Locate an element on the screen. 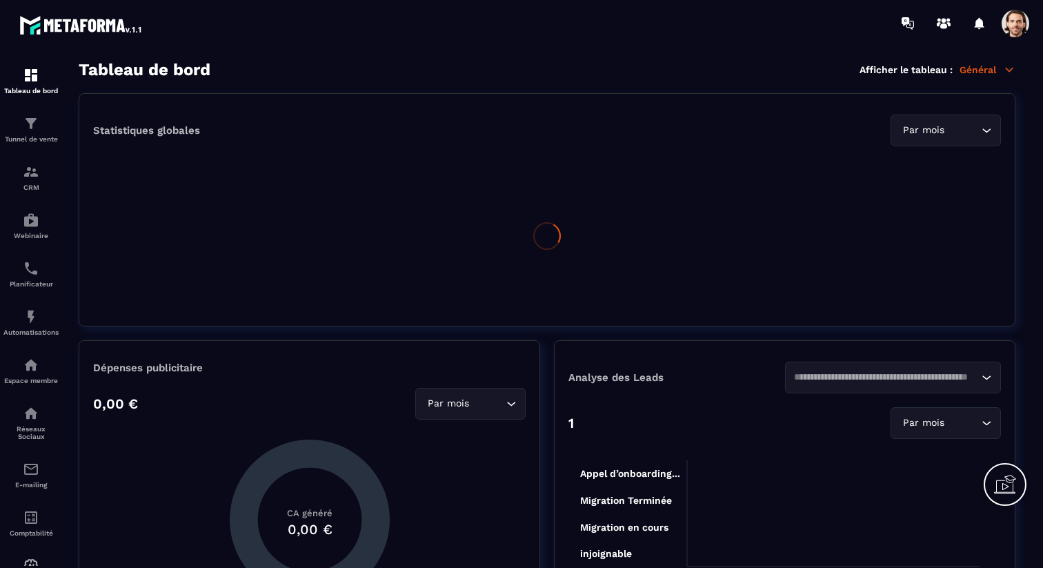 This screenshot has width=1043, height=568. p: Planificateur is located at coordinates (31, 284).